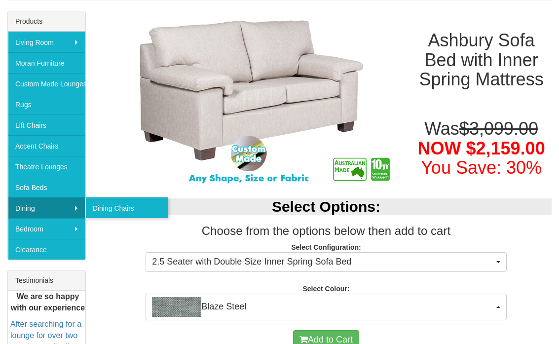 The width and height of the screenshot is (559, 344). What do you see at coordinates (46, 229) in the screenshot?
I see `a: Bedroom` at bounding box center [46, 229].